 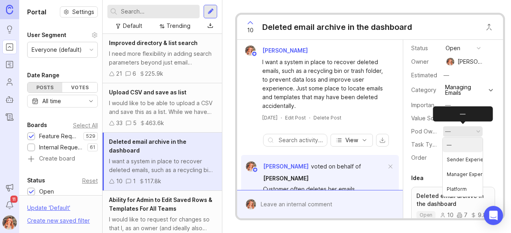 What do you see at coordinates (10, 100) in the screenshot?
I see `a: Autopilot` at bounding box center [10, 100].